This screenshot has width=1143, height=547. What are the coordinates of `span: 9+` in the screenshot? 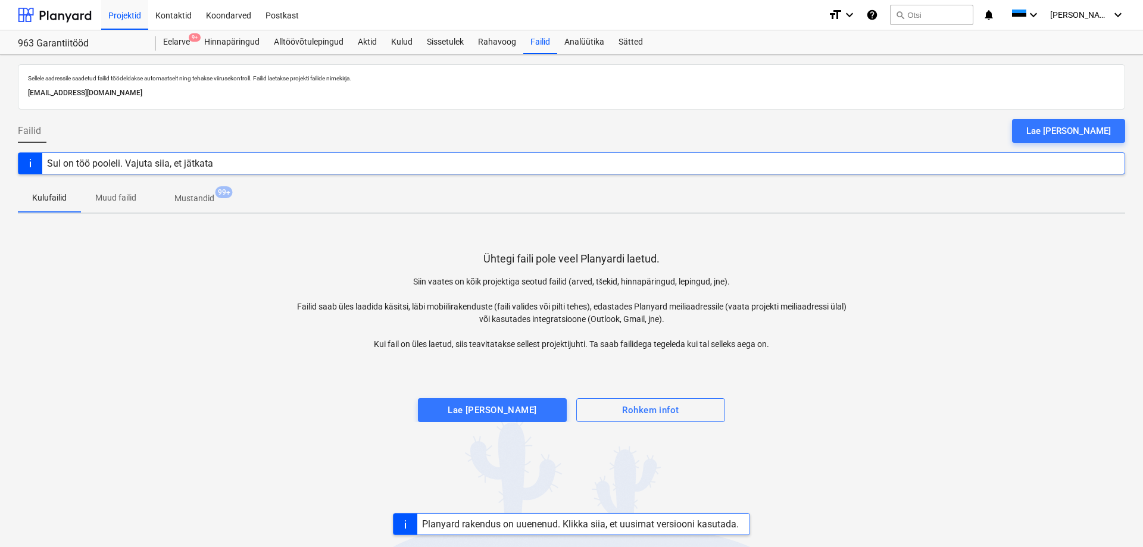 It's located at (195, 38).